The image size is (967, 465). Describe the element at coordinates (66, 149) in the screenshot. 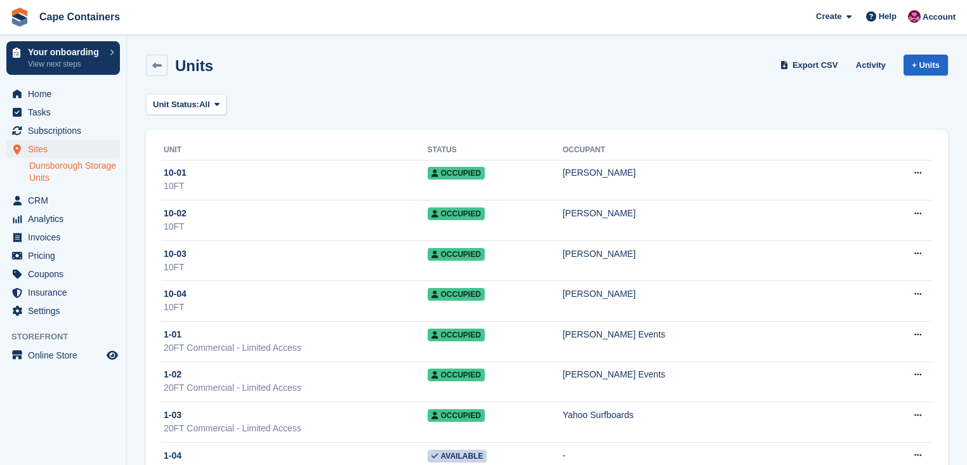

I see `span: Sites` at that location.